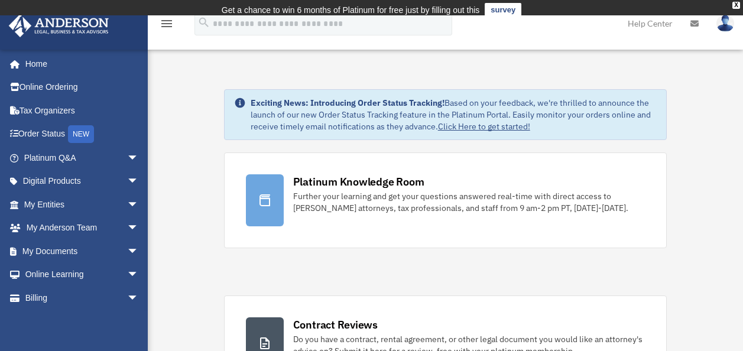 The height and width of the screenshot is (351, 743). Describe the element at coordinates (204, 22) in the screenshot. I see `i: search` at that location.